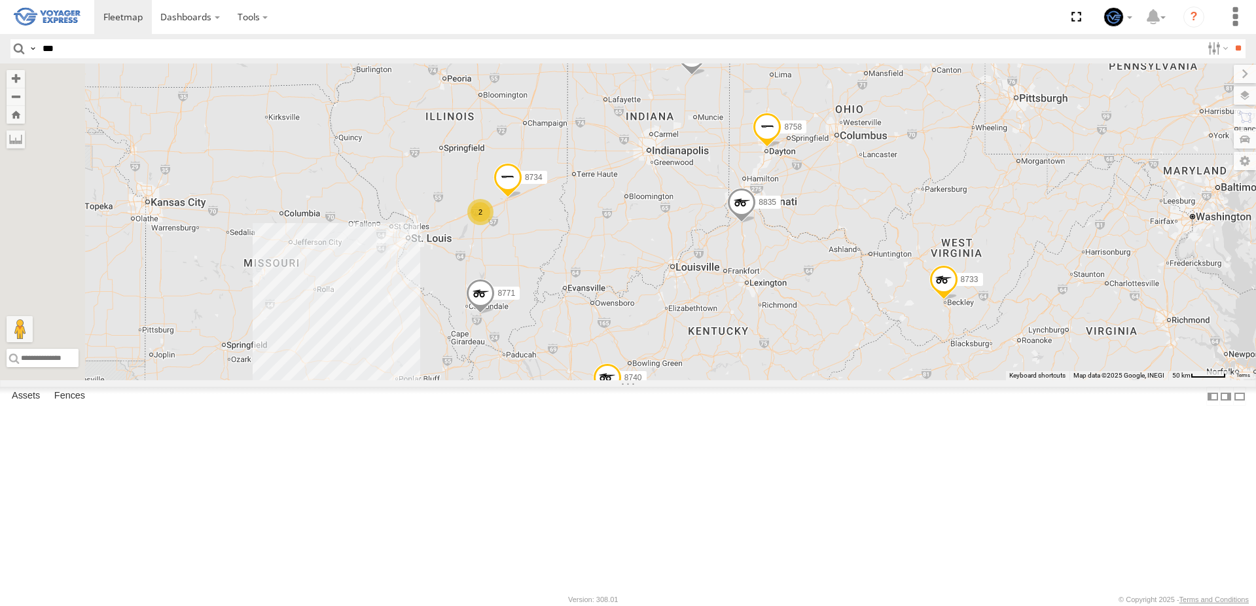  What do you see at coordinates (1245, 161) in the screenshot?
I see `label: Map Settings` at bounding box center [1245, 161].